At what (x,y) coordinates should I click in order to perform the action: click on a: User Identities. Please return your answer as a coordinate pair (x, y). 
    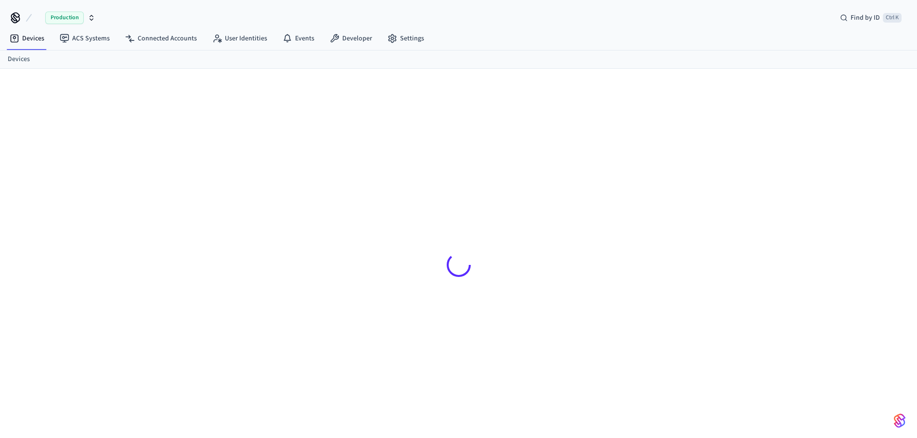
    Looking at the image, I should click on (240, 39).